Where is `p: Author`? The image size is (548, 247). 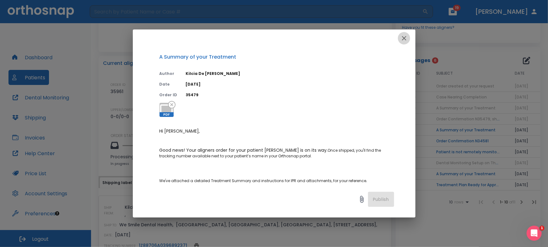 p: Author is located at coordinates (169, 74).